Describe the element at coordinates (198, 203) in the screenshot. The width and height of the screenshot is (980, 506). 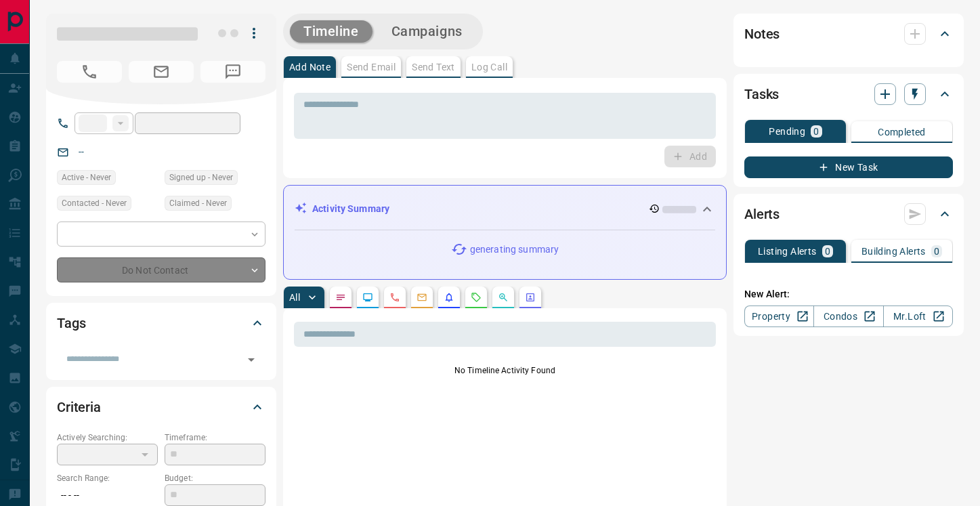
I see `span: Claimed - Never` at that location.